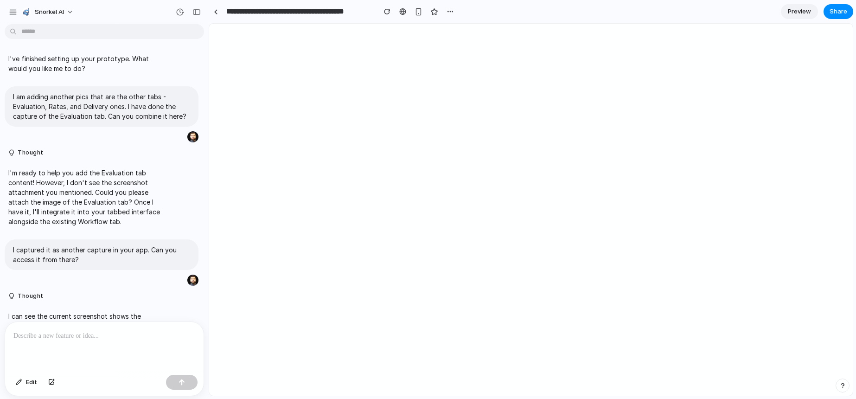 This screenshot has width=856, height=399. What do you see at coordinates (799, 12) in the screenshot?
I see `a: Preview` at bounding box center [799, 12].